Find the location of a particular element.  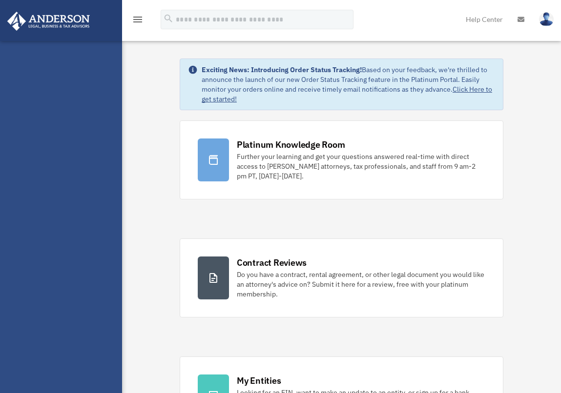

div: Contract Reviews is located at coordinates (271, 262).